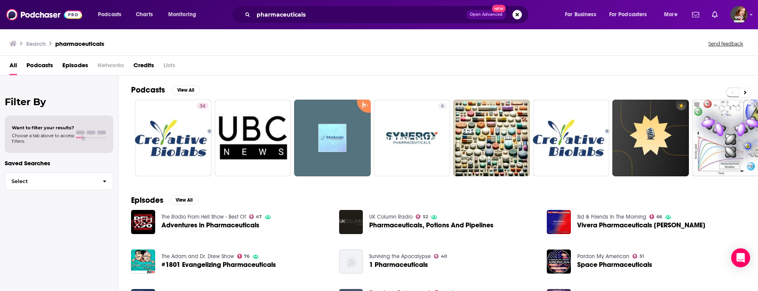 This screenshot has height=291, width=758. Describe the element at coordinates (351, 222) in the screenshot. I see `img: Pharmaceuticals, Potions And Pipelines` at that location.